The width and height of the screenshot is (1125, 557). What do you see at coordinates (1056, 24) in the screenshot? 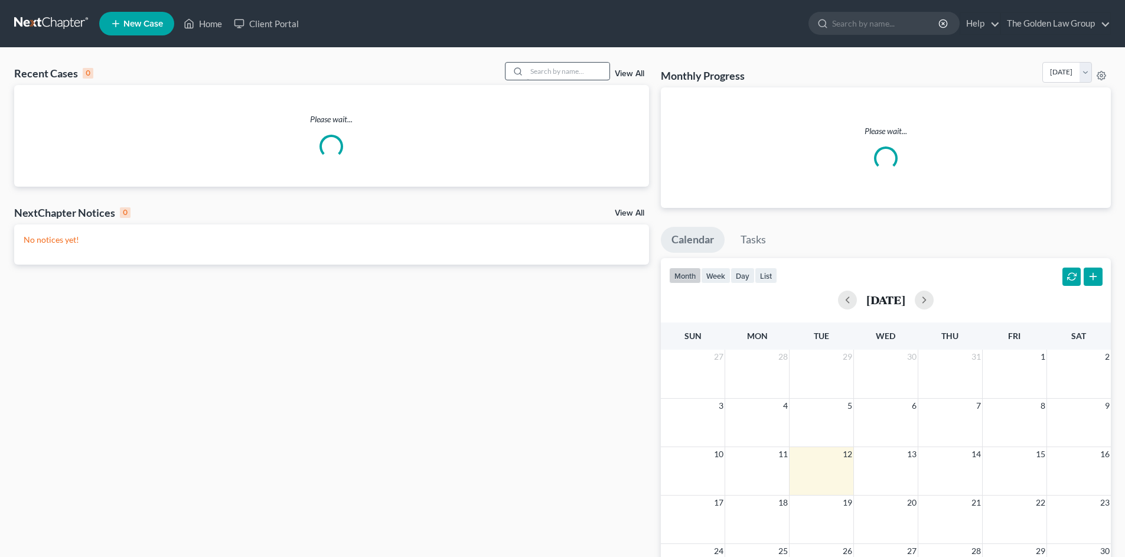
I see `a: The Golden Law Group` at bounding box center [1056, 24].